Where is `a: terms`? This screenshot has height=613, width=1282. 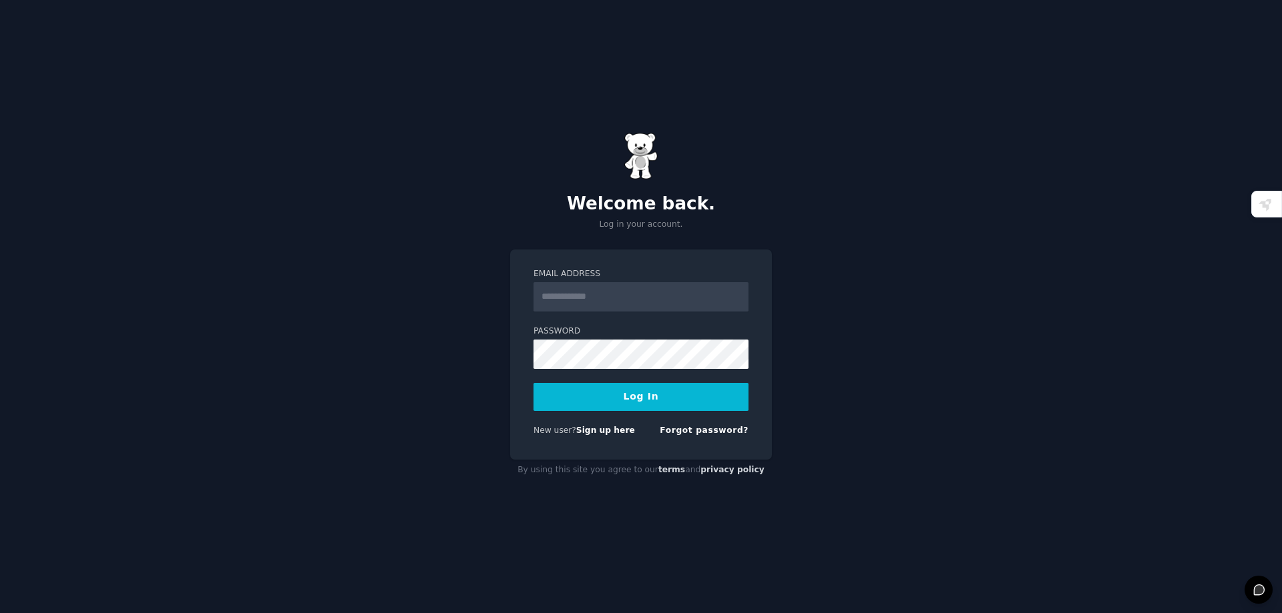 a: terms is located at coordinates (672, 470).